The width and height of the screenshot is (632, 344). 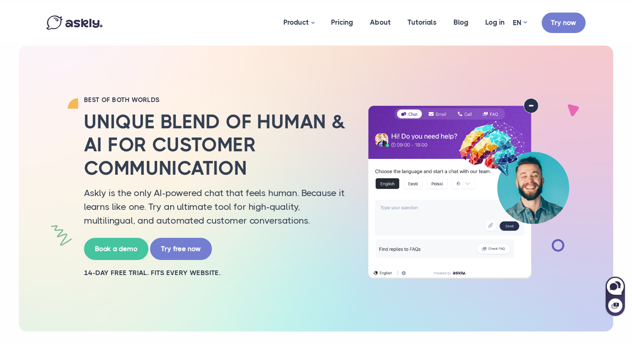 What do you see at coordinates (216, 206) in the screenshot?
I see `p: Askly is the only AI-powered chat that feels human. Because it learns like one. Try an ultimate t...` at bounding box center [216, 206].